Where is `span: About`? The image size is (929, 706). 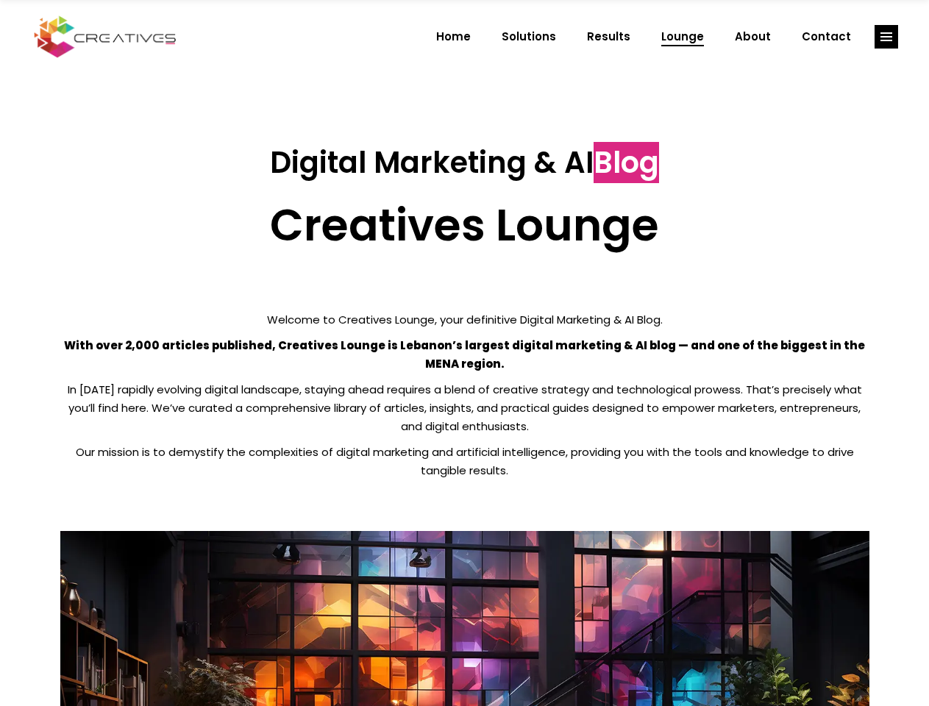 span: About is located at coordinates (753, 37).